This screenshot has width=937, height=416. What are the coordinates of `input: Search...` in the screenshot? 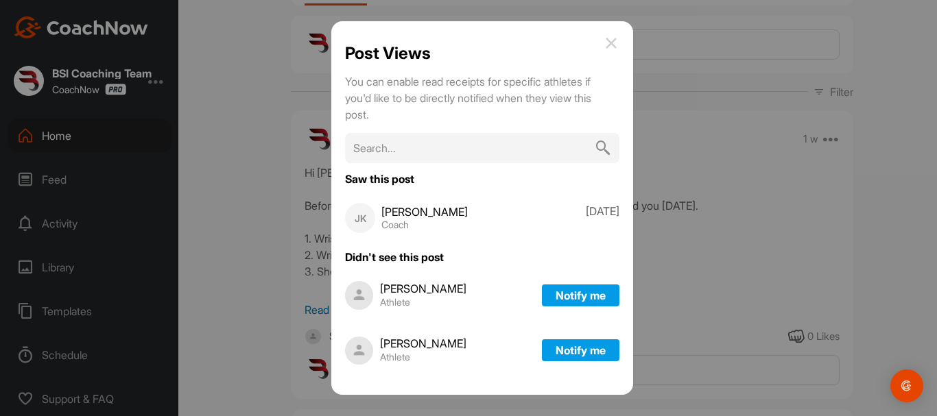 It's located at (482, 148).